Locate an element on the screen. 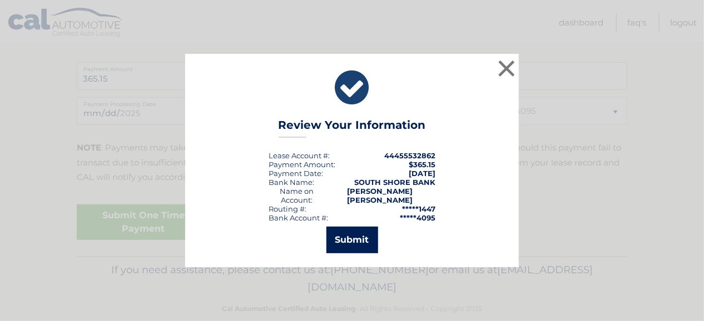  button: Submit is located at coordinates (352, 240).